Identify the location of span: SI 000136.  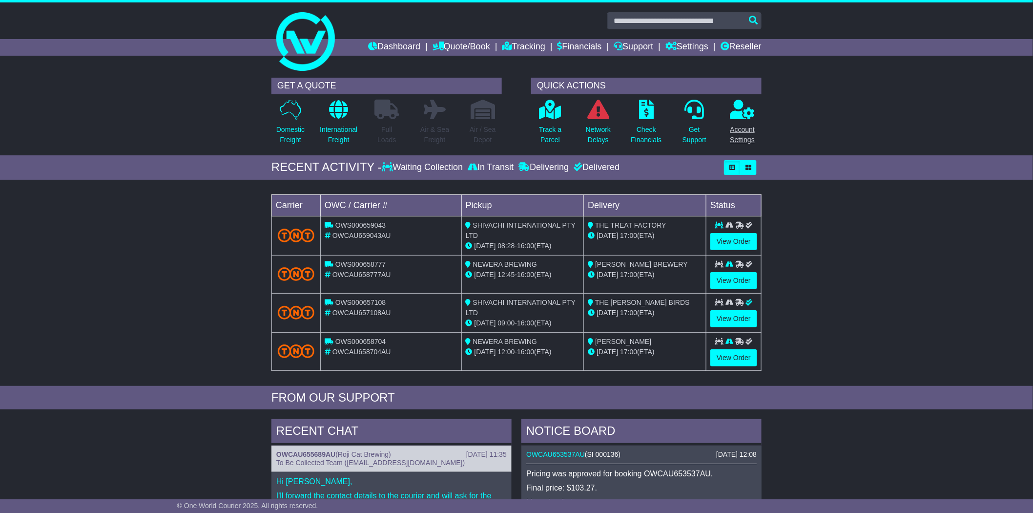
(603, 454).